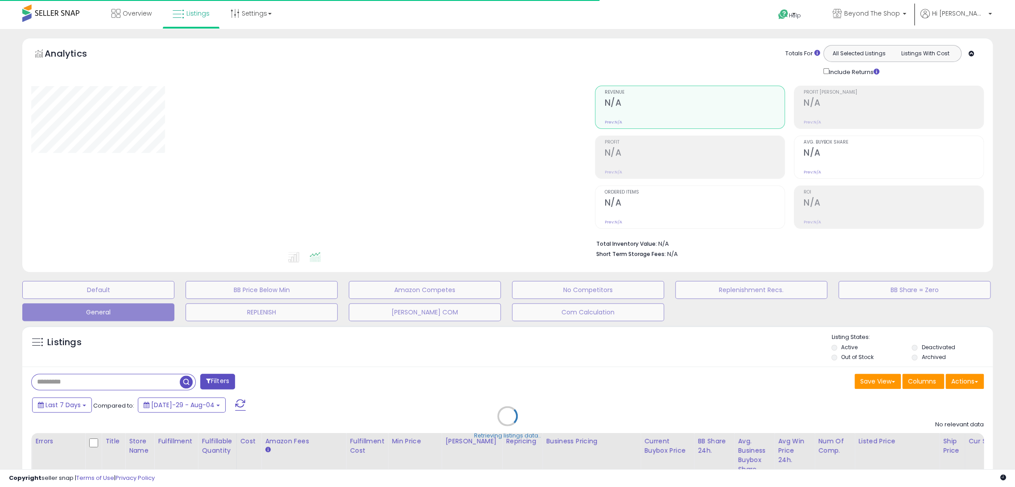 Image resolution: width=1015 pixels, height=487 pixels. Describe the element at coordinates (25, 478) in the screenshot. I see `strong: Copyright` at that location.